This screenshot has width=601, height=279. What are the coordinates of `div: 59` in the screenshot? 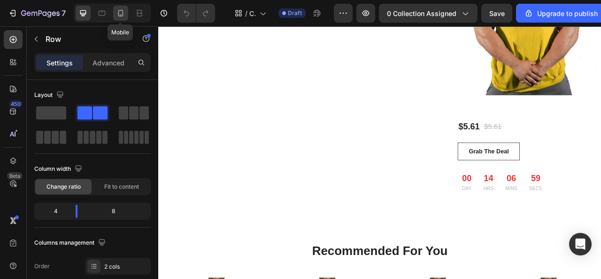 It's located at (480, 193).